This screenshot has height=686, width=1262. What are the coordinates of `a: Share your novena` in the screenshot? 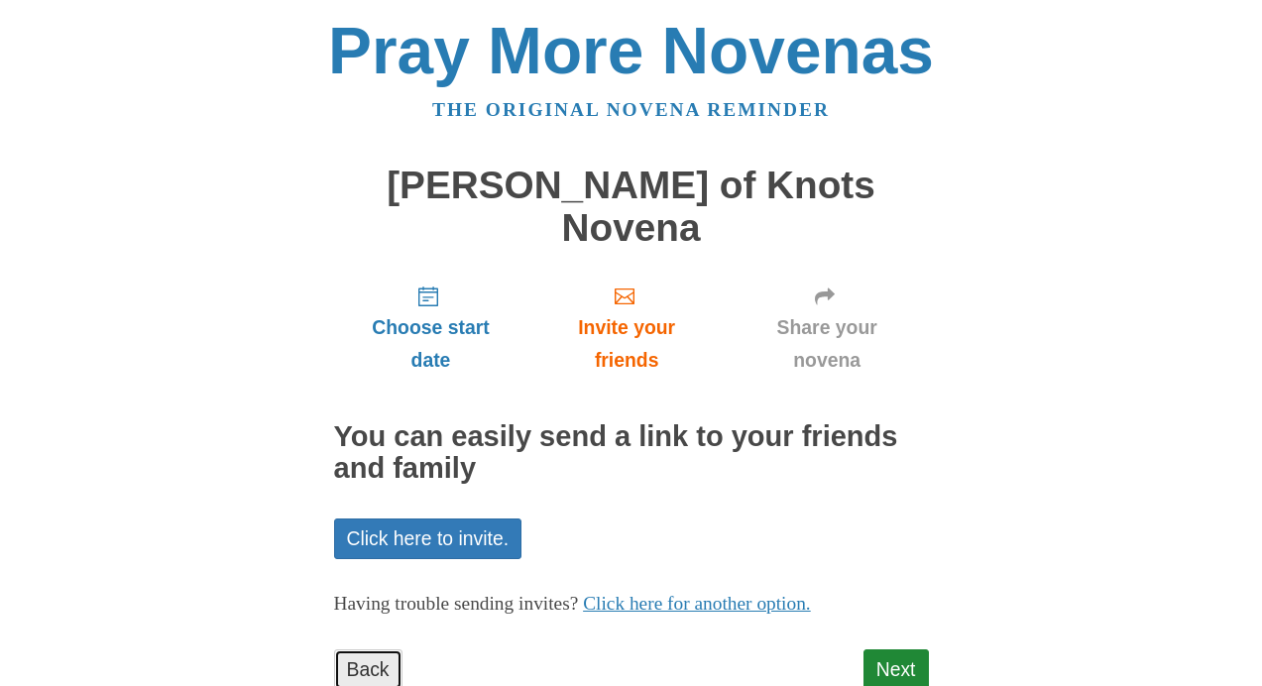 It's located at (827, 327).